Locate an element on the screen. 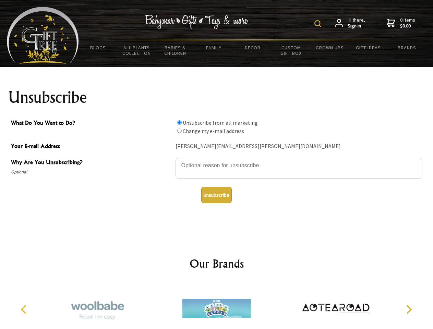  img: Babyware - Gifts - Toys and more... is located at coordinates (43, 35).